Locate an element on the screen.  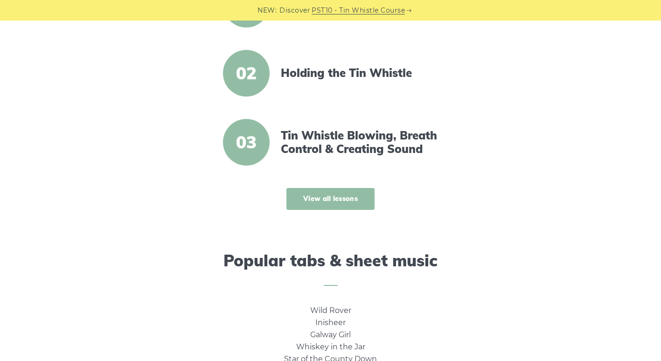
a: Holding the Tin Whistle is located at coordinates (361, 73).